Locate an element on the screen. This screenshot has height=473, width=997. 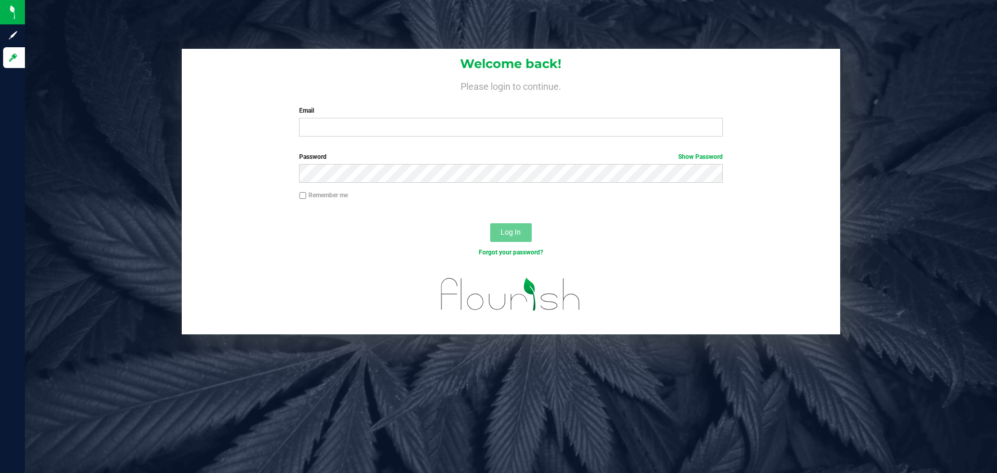
a: Forgot your password? is located at coordinates (511, 252).